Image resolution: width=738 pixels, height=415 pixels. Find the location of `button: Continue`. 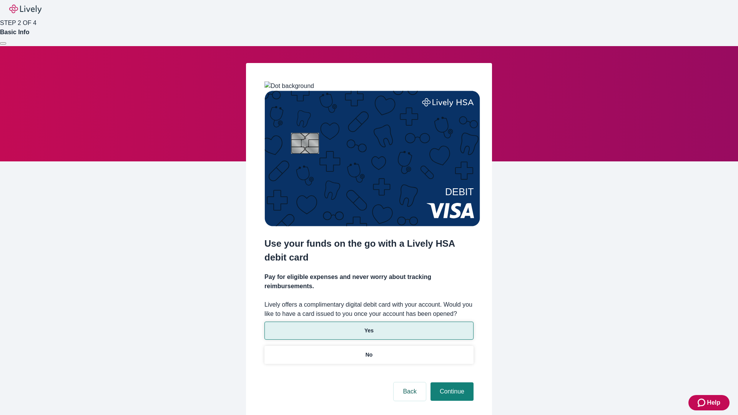

button: Continue is located at coordinates (452, 392).